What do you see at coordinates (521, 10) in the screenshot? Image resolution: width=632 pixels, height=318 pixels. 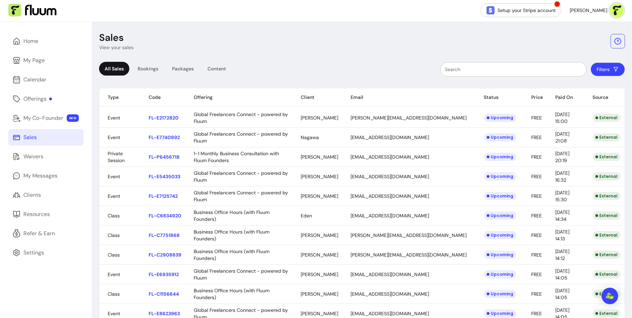 I see `a: Setup your Stripe account` at bounding box center [521, 10].